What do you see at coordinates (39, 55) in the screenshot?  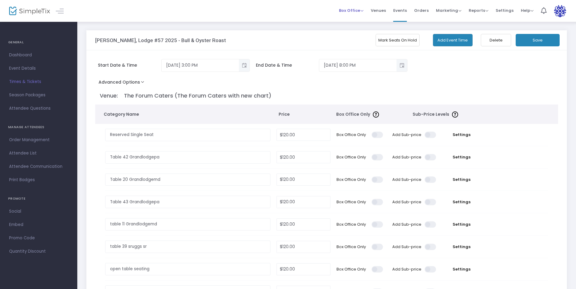 I see `span: Dashboard` at bounding box center [39, 55].